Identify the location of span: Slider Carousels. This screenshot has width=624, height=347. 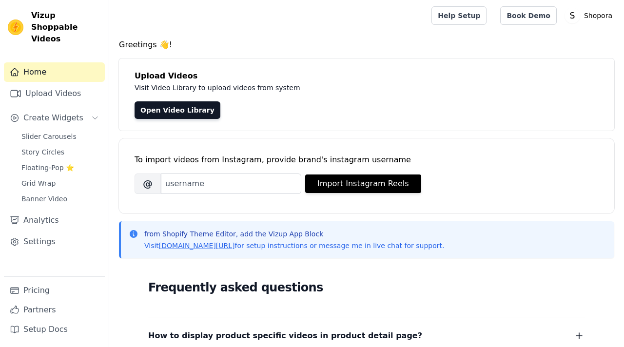
(49, 137).